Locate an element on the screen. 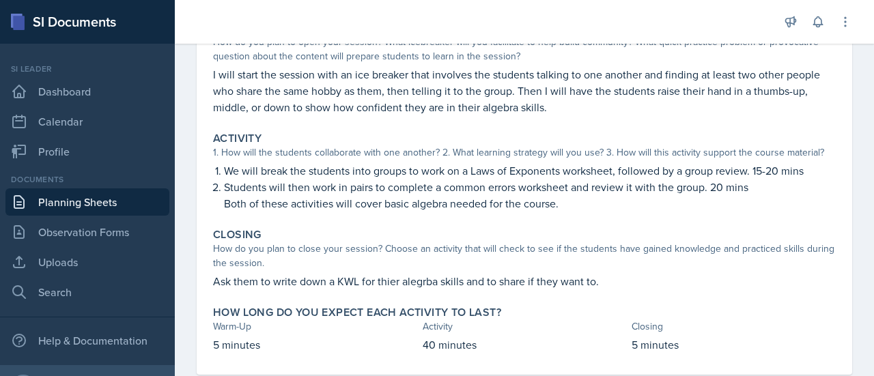 The width and height of the screenshot is (874, 376). div: Warm-Up is located at coordinates (315, 326).